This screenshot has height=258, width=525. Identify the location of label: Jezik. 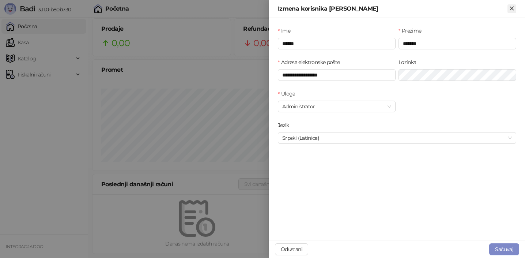
(285, 125).